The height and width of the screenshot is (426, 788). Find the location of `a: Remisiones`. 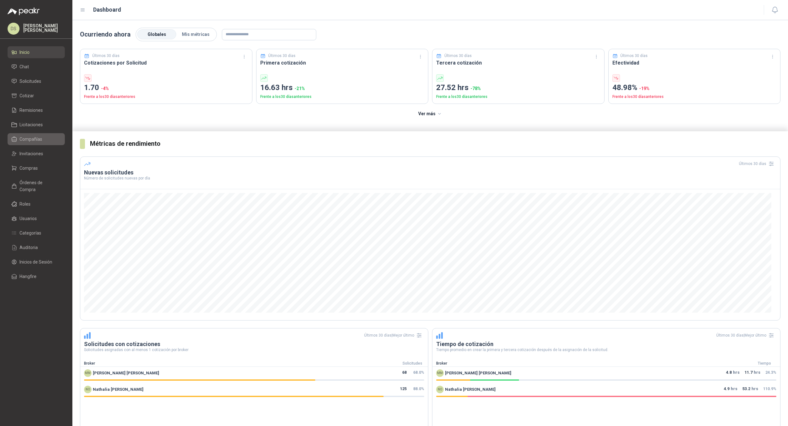

a: Remisiones is located at coordinates (36, 110).